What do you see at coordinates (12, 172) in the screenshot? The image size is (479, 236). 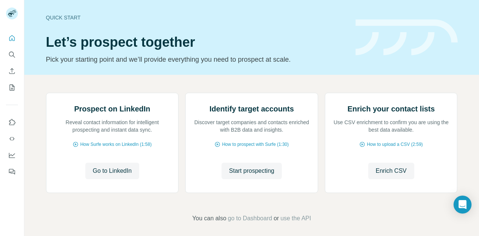 I see `button: Feedback` at bounding box center [12, 172].